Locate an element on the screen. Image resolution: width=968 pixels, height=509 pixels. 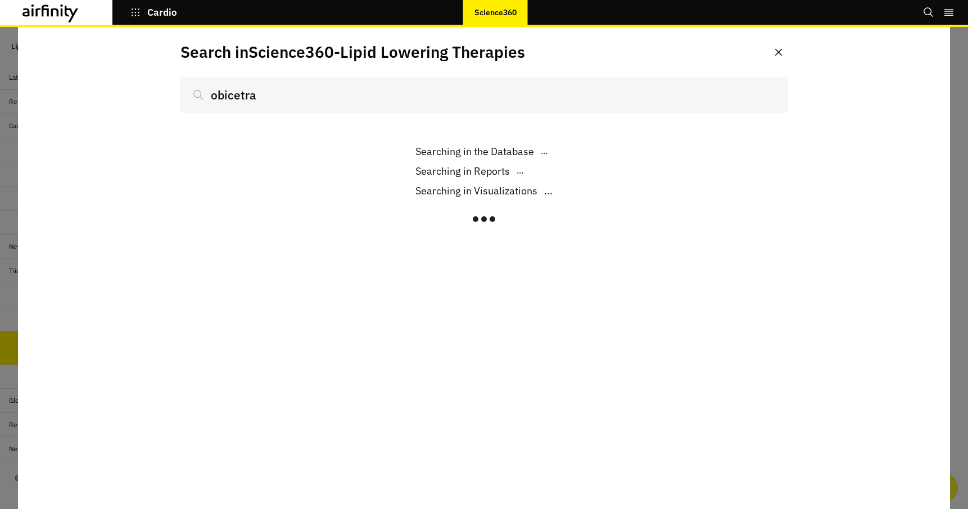
p: Searching in Visualizations is located at coordinates (476, 191).